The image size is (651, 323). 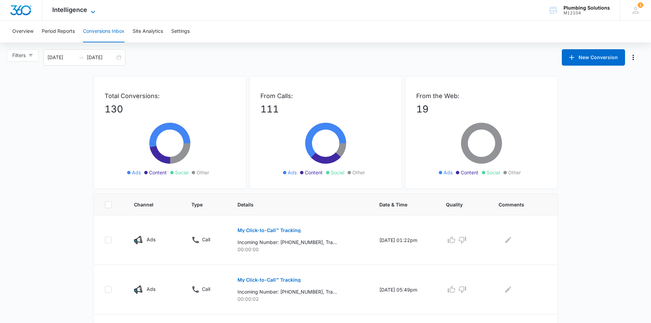 What do you see at coordinates (19, 55) in the screenshot?
I see `span: Filters` at bounding box center [19, 55].